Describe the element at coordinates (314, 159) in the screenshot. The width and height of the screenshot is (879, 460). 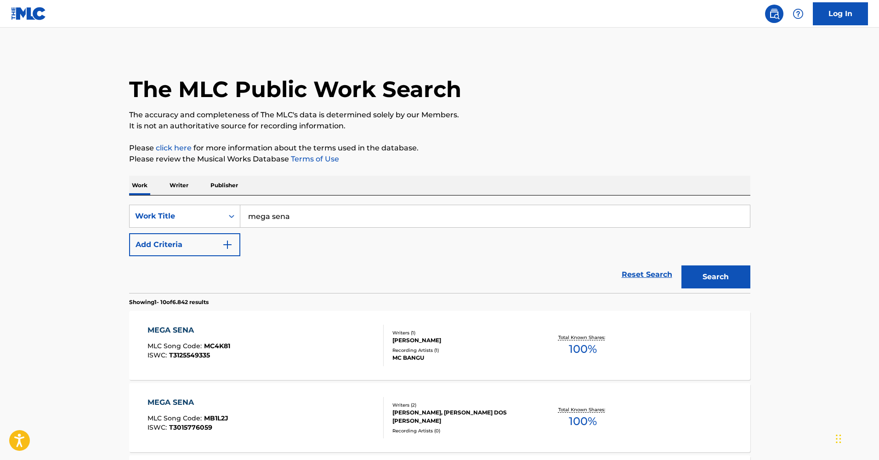
I see `a: Terms of Use` at that location.